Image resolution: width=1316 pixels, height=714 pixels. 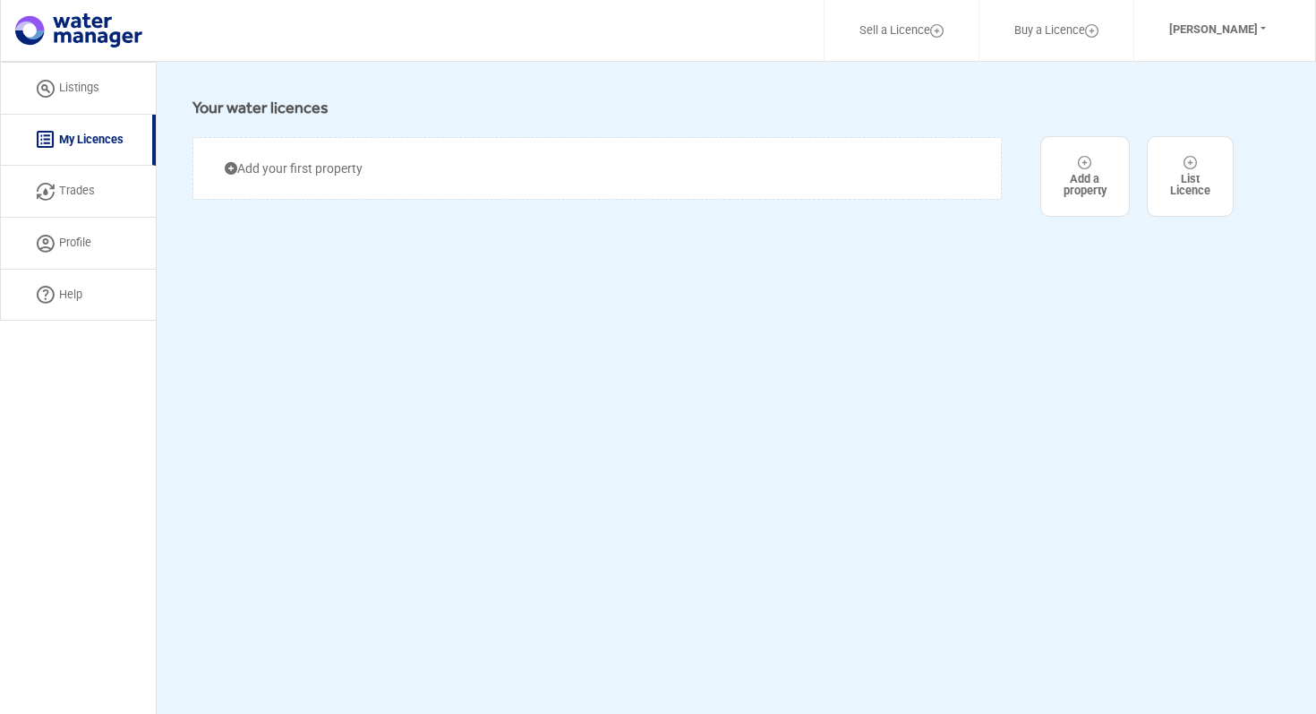 I want to click on div: List Licence, so click(x=1190, y=176).